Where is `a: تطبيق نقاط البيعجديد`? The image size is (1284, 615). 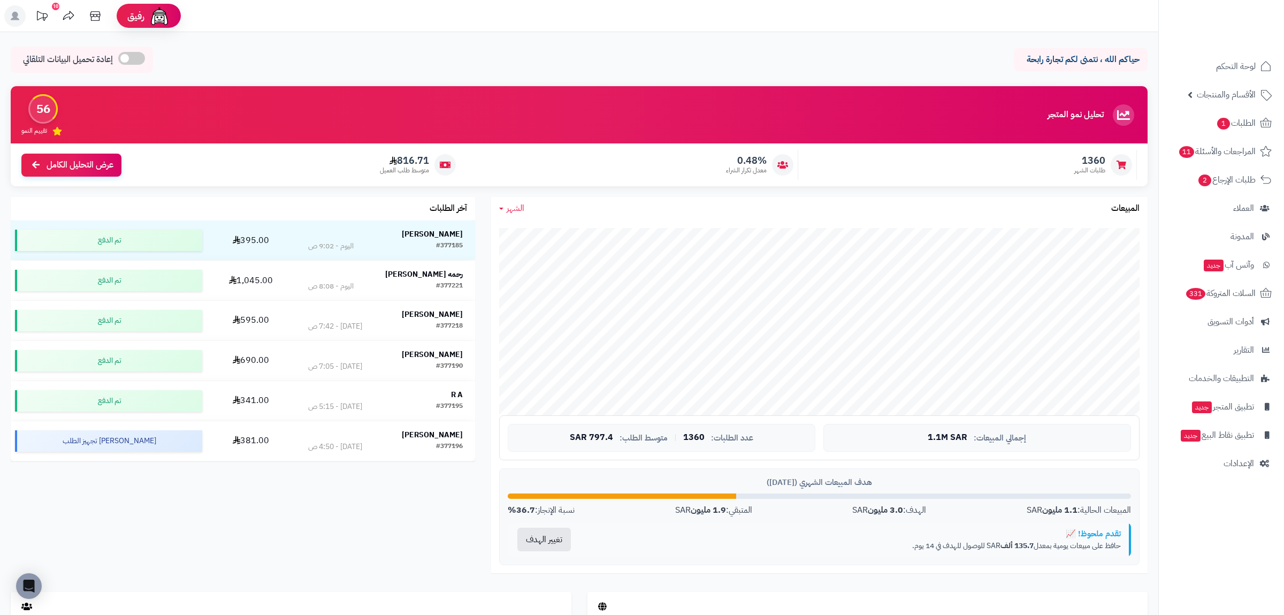 a: تطبيق نقاط البيعجديد is located at coordinates (1222, 435).